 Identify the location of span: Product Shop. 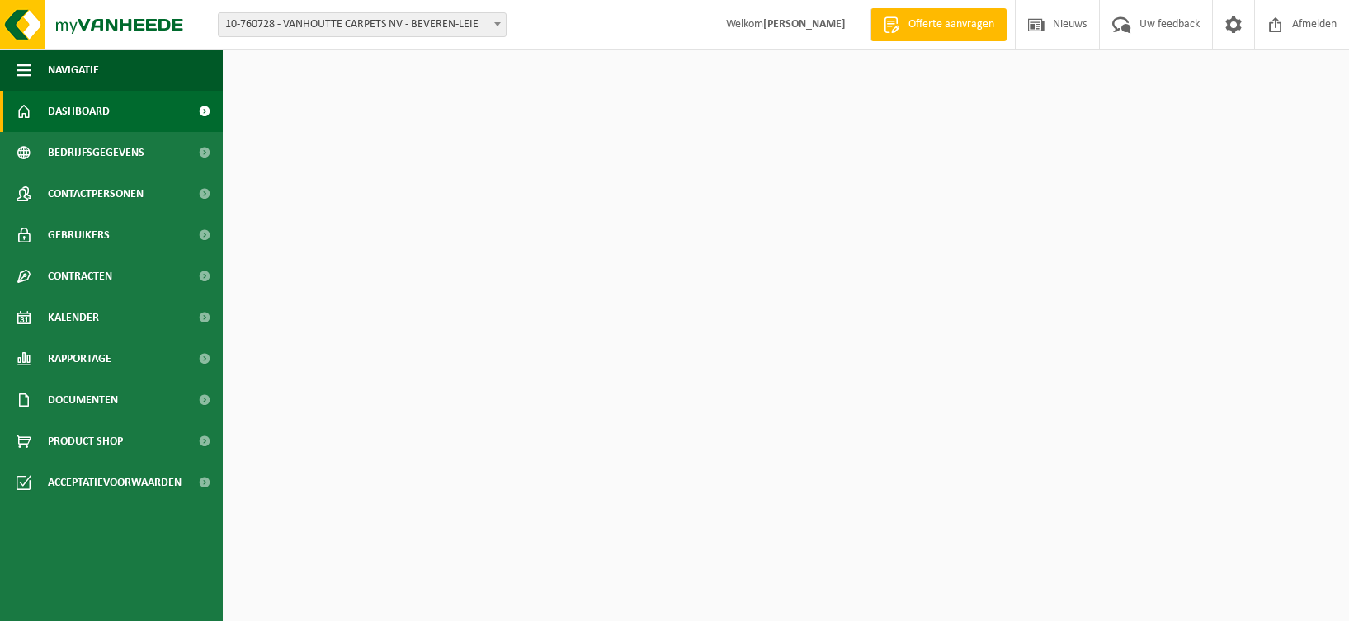
(85, 441).